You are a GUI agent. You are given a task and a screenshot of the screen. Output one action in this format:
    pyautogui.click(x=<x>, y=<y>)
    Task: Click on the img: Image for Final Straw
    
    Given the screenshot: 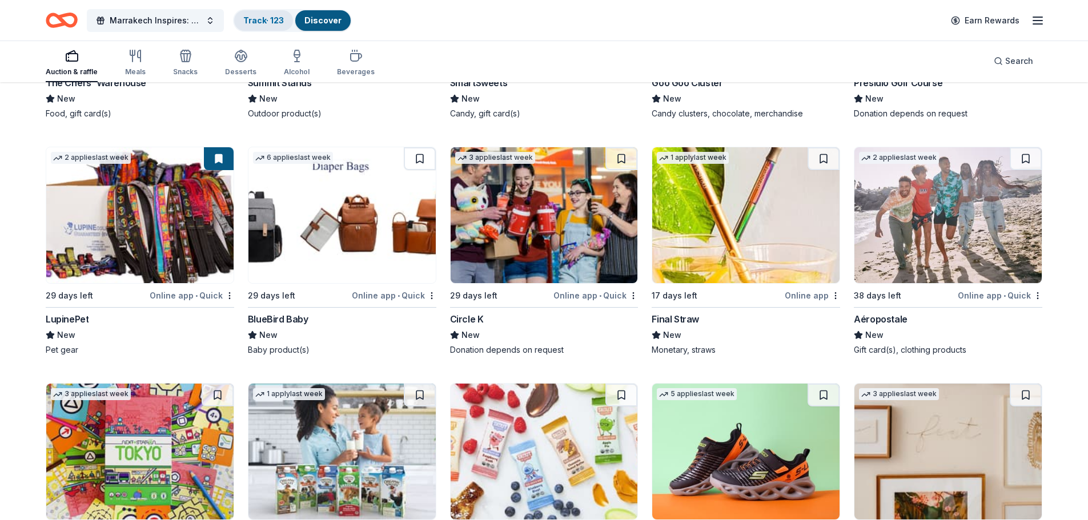 What is the action you would take?
    pyautogui.click(x=746, y=215)
    